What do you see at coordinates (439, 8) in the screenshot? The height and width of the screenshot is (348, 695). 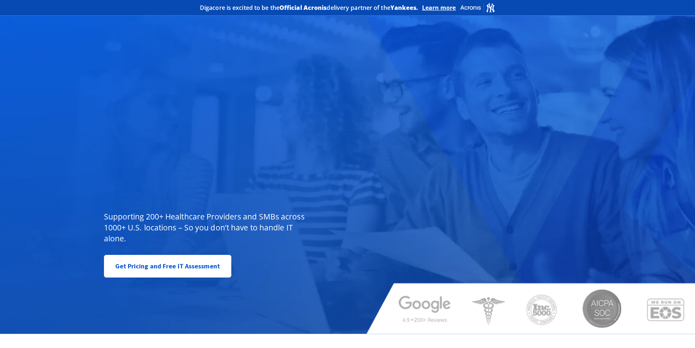 I see `a: Learn more` at bounding box center [439, 8].